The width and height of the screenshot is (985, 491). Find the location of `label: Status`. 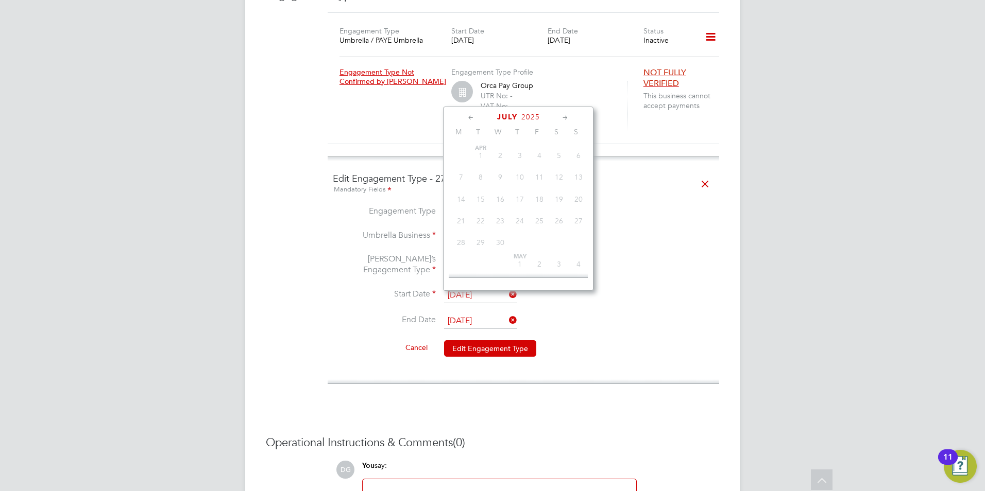

label: Status is located at coordinates (653, 31).